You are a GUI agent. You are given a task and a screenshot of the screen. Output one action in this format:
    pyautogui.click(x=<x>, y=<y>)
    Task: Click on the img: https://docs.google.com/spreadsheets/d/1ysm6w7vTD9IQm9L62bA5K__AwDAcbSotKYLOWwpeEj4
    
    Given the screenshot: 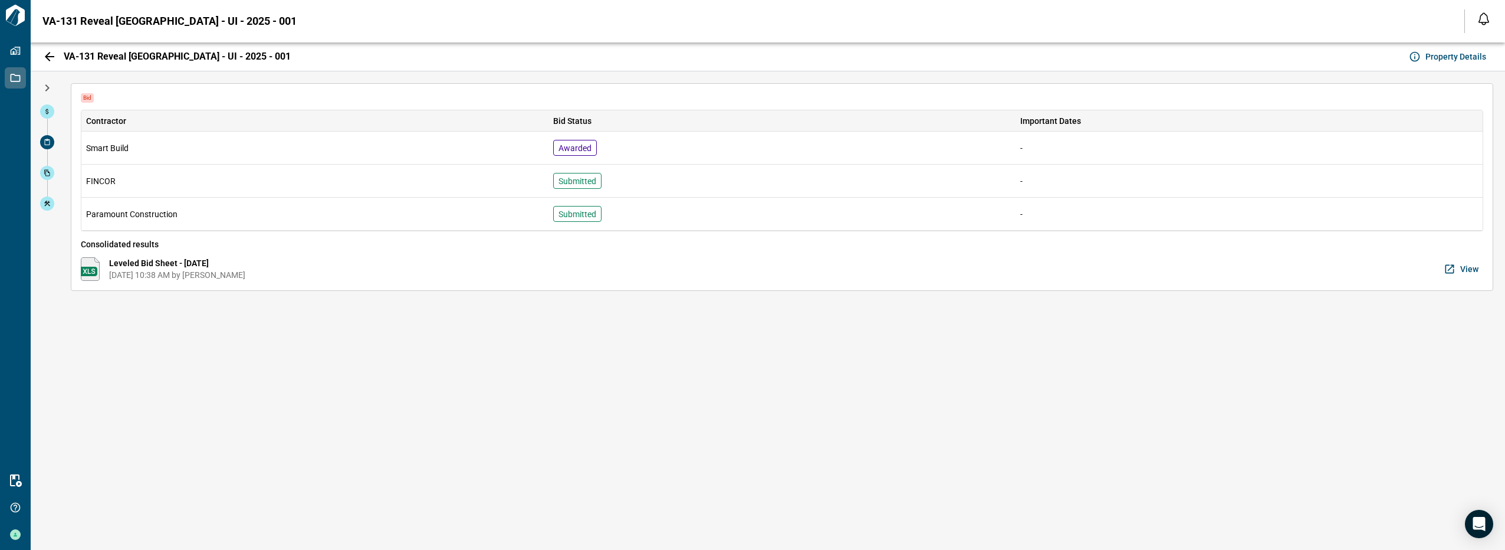 What is the action you would take?
    pyautogui.click(x=90, y=269)
    